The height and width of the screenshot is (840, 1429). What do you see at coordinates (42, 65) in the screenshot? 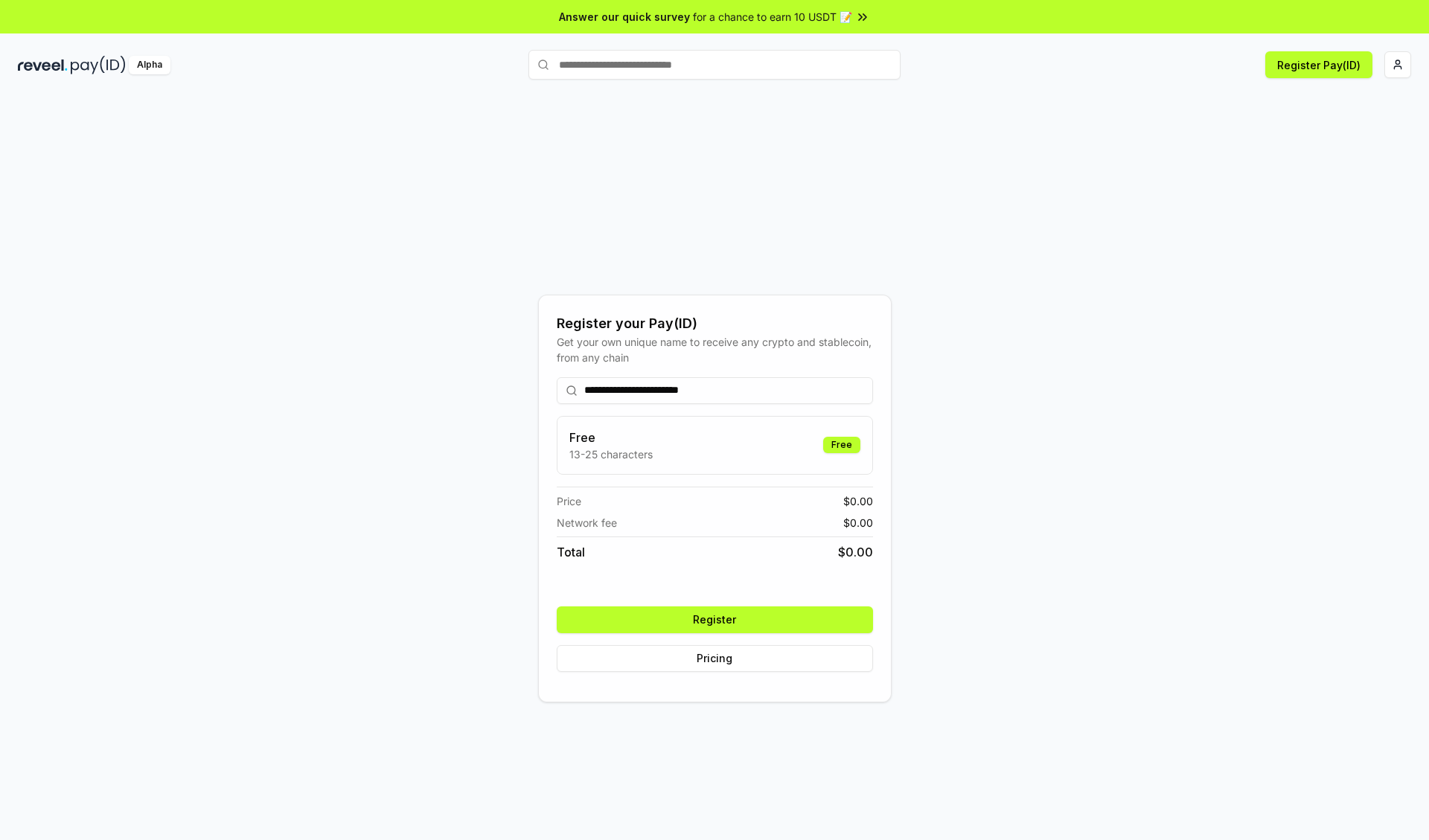
I see `img: reveel_dark` at bounding box center [42, 65].